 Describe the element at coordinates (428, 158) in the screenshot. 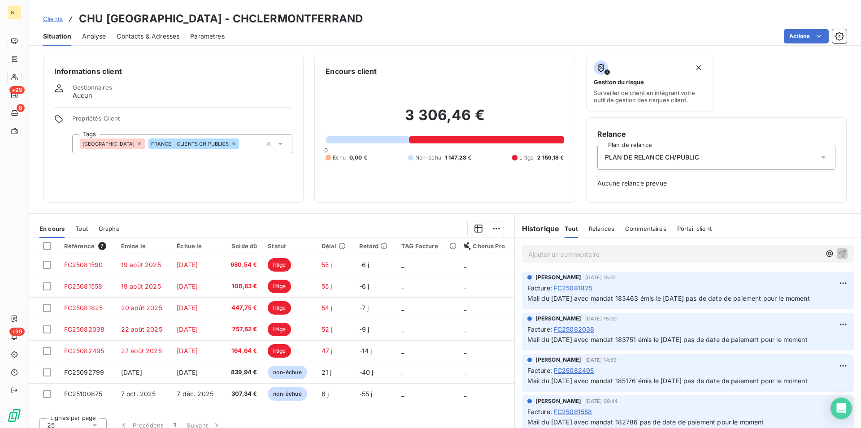

I see `span: Non-échu` at that location.